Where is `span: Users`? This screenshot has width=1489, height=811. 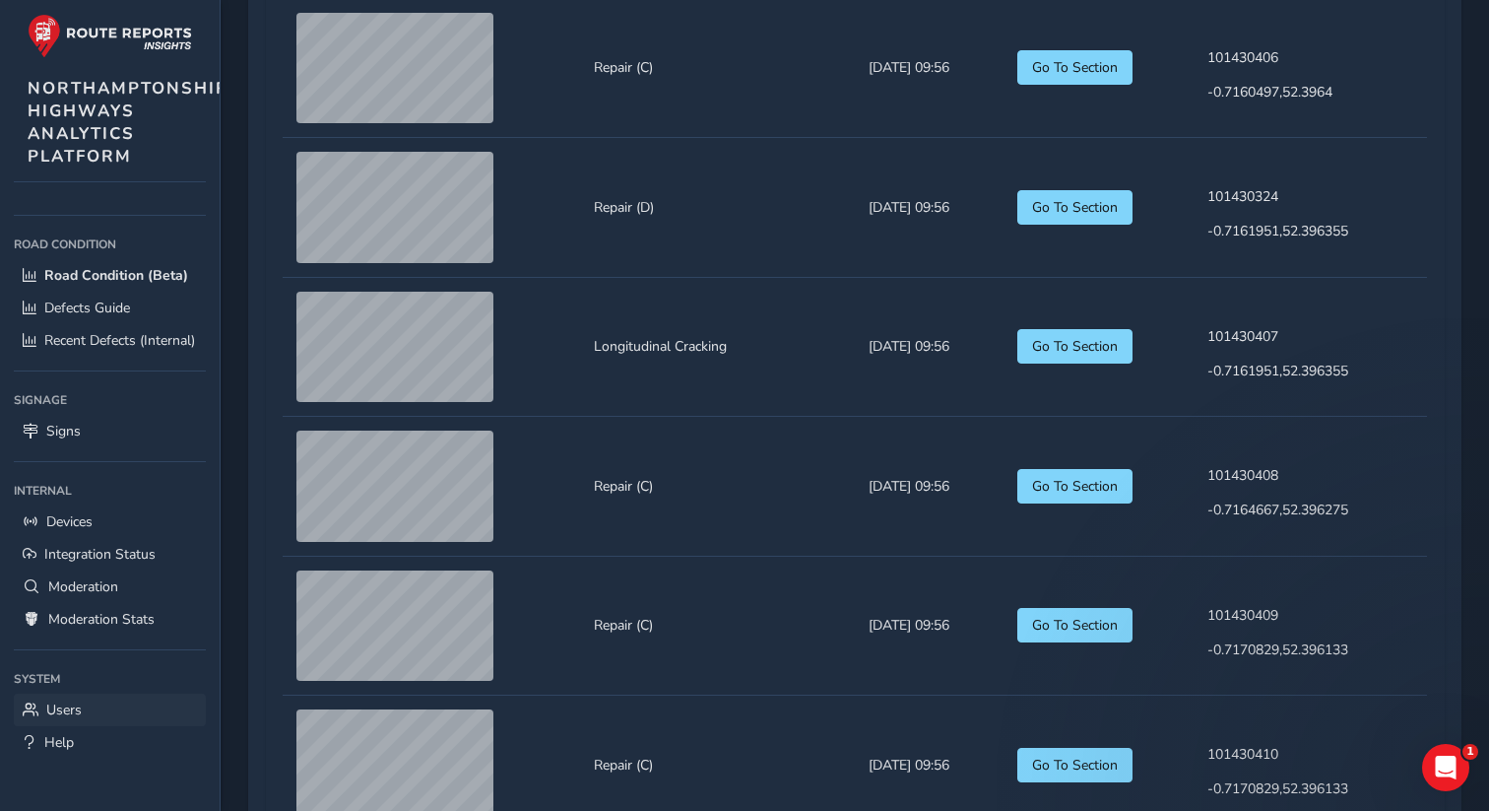
span: Users is located at coordinates (64, 709).